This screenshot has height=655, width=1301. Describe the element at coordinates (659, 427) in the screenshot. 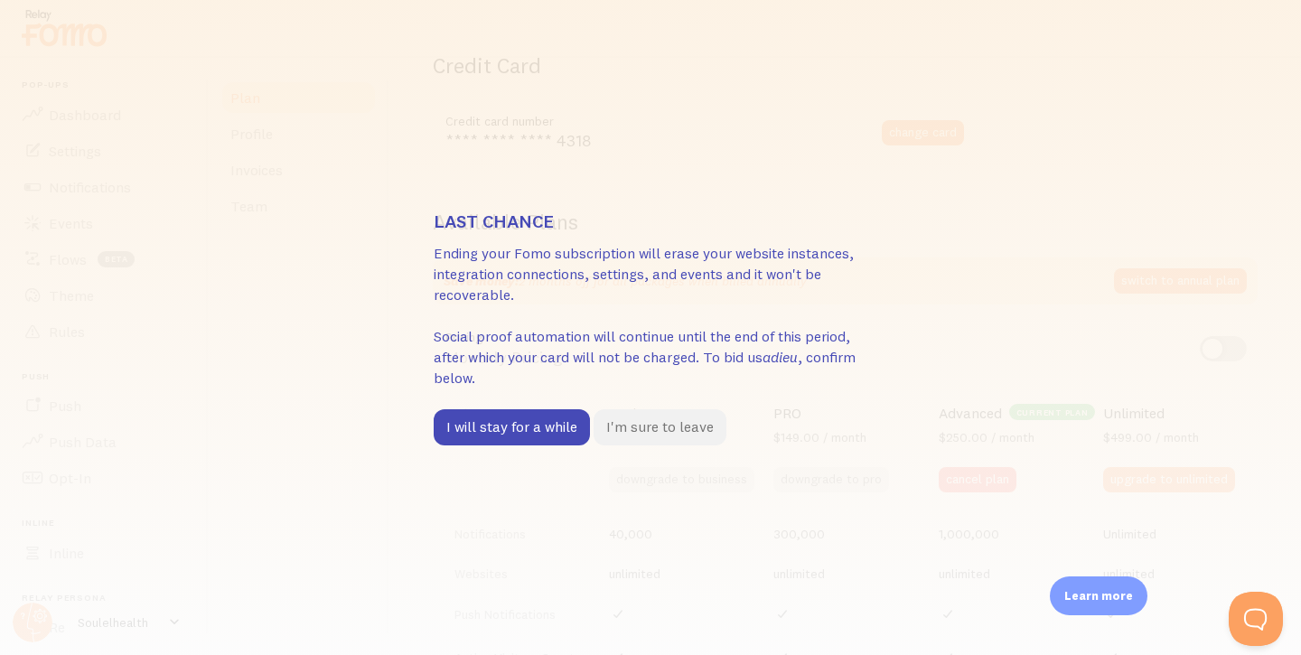

I see `button: I'm sure to leave` at that location.